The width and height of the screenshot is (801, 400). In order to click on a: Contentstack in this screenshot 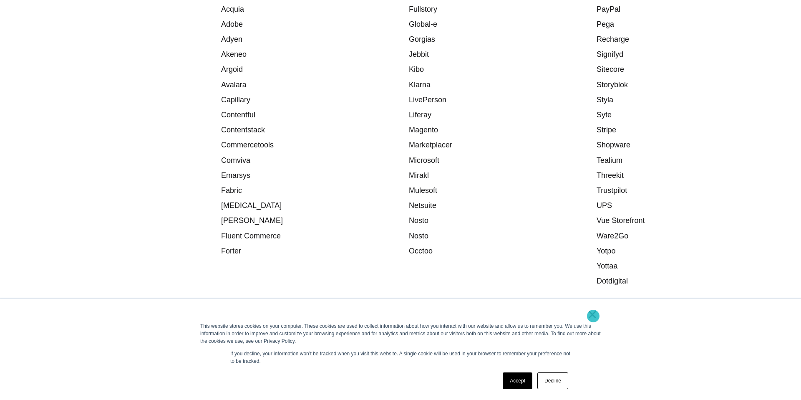, I will do `click(243, 130)`.